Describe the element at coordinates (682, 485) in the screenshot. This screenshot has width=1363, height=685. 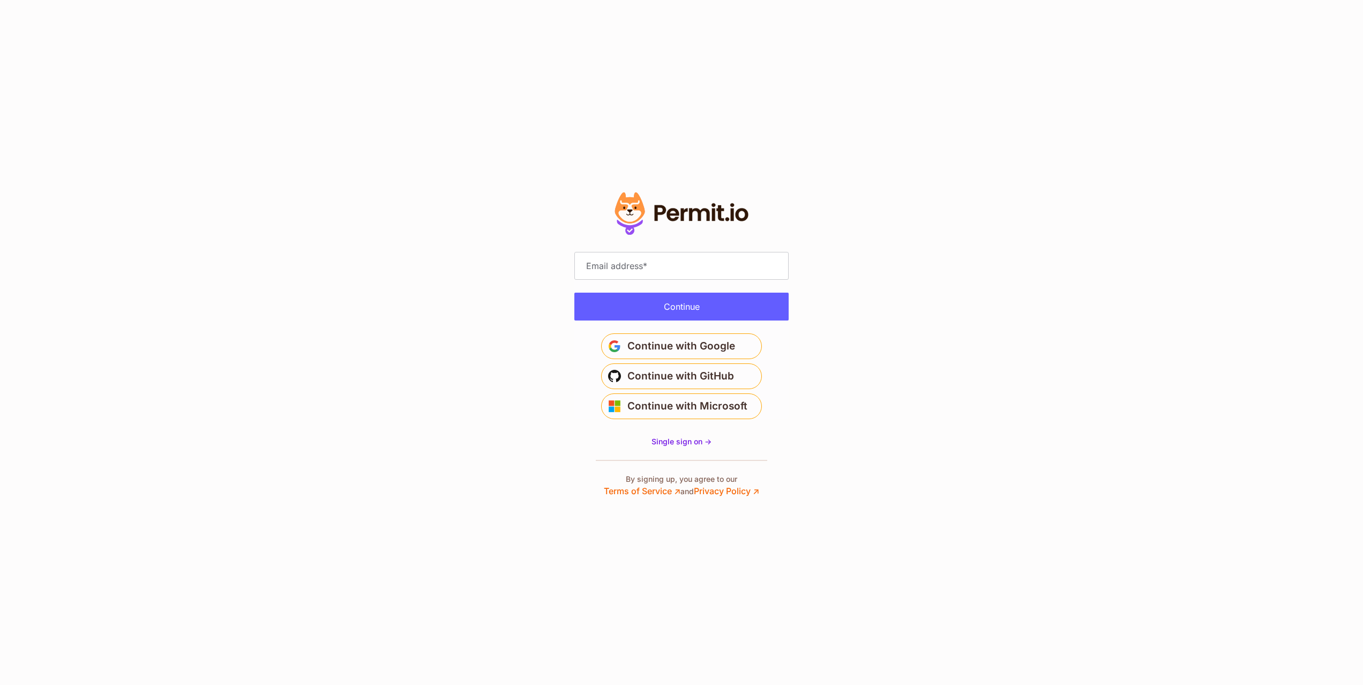
I see `p: By signing up, you agree to our and` at that location.